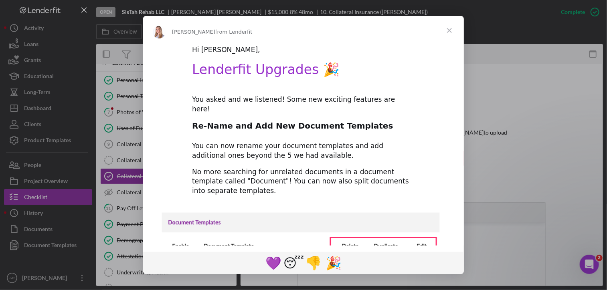 The width and height of the screenshot is (607, 290). I want to click on span: from Lenderfit, so click(234, 32).